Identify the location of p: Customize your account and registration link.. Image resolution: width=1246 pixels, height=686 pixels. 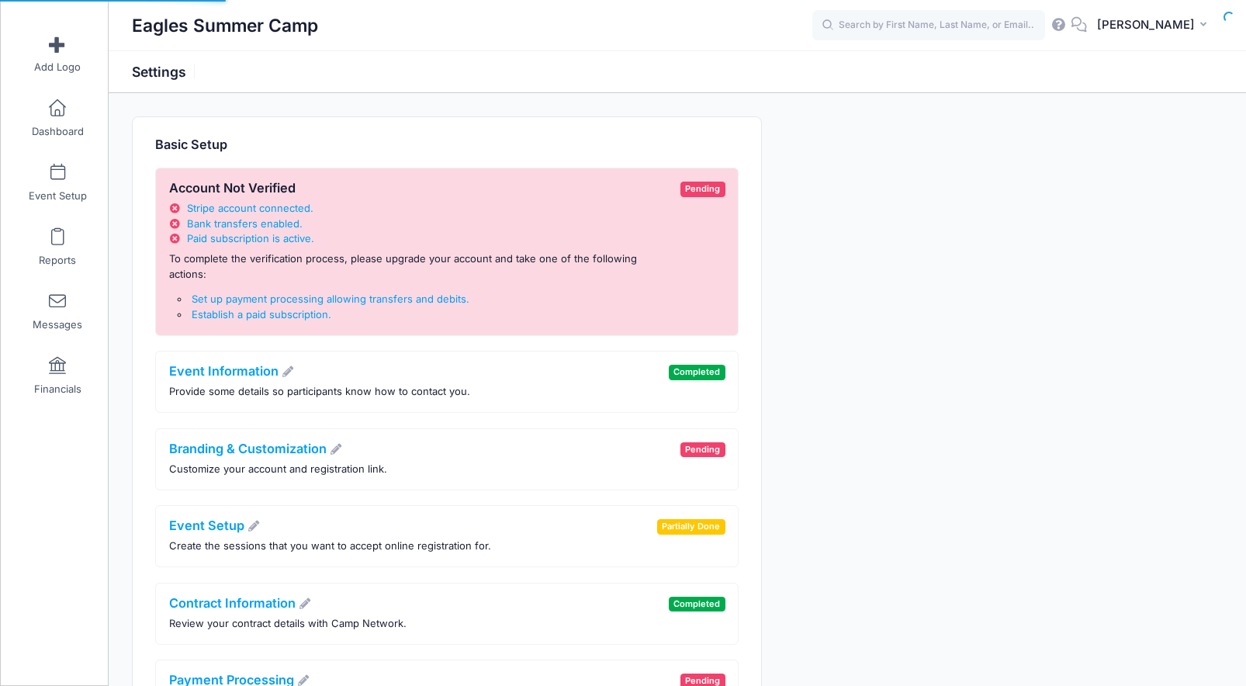
(278, 469).